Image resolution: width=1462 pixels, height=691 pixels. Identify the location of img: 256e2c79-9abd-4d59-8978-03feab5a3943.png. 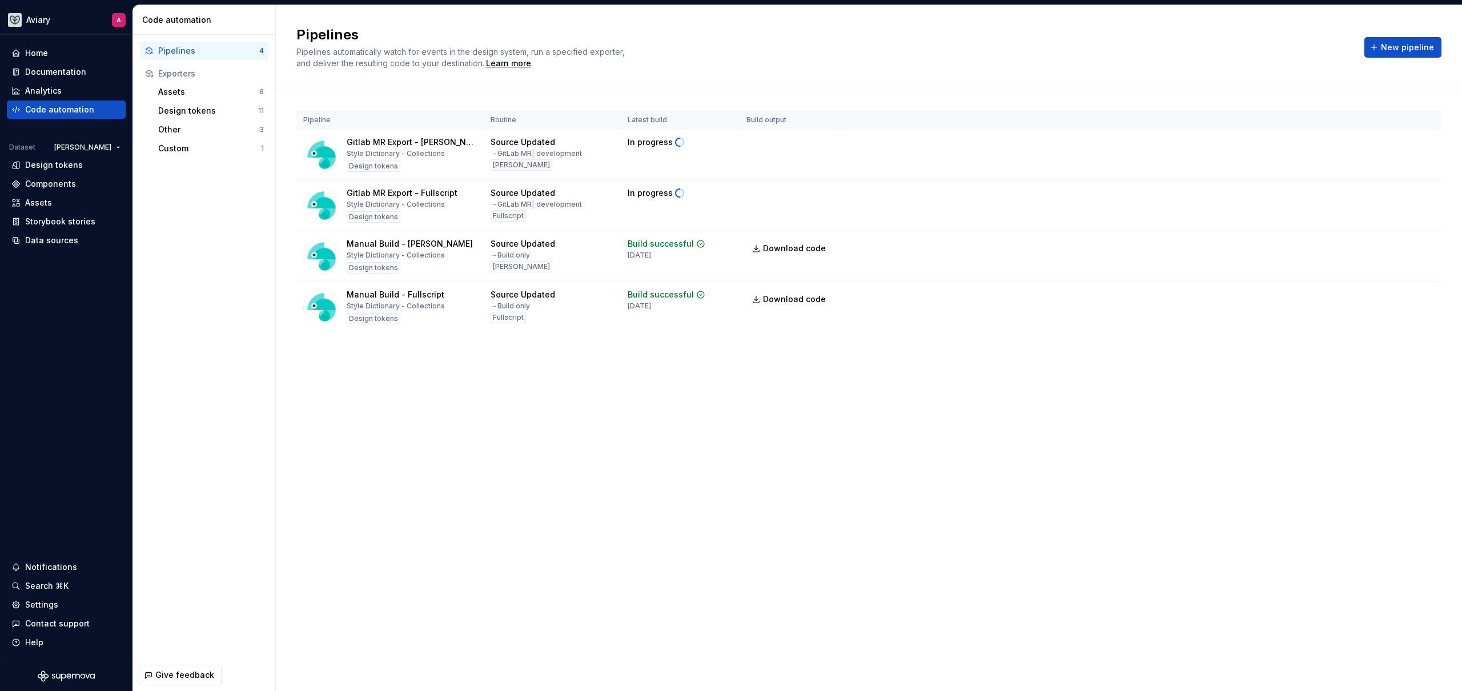
(15, 20).